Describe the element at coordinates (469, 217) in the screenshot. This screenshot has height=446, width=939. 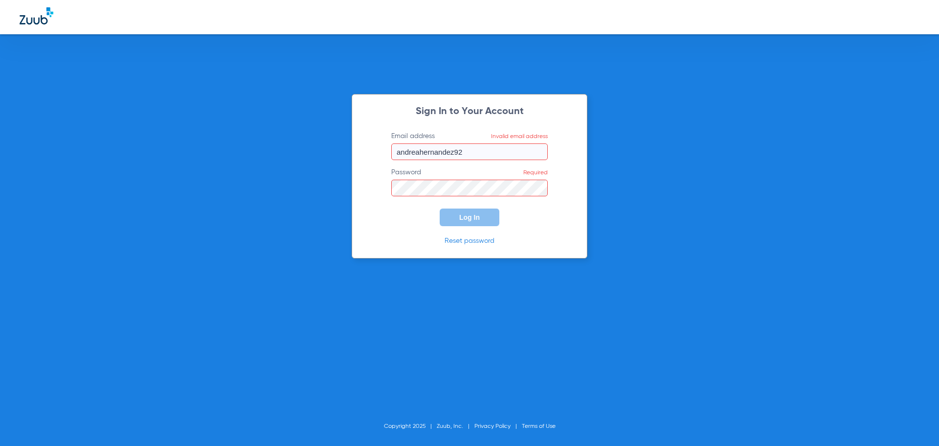
I see `span: Log In` at that location.